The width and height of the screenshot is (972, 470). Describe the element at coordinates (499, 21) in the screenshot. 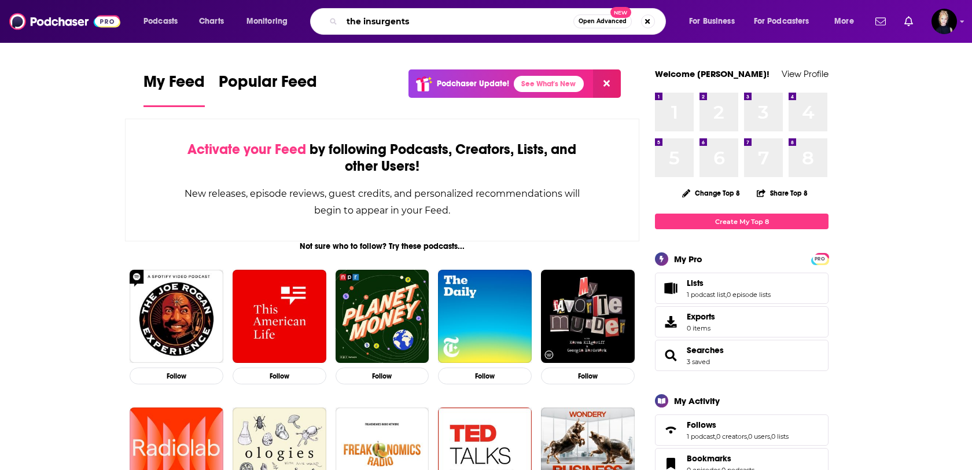

I see `div: Search podcasts, credits, & more...` at that location.